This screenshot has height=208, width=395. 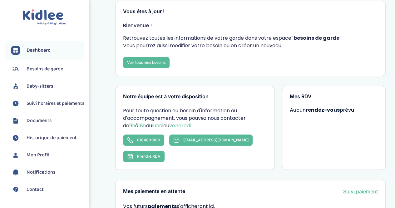 What do you see at coordinates (251, 26) in the screenshot?
I see `p: Bienvenue !` at bounding box center [251, 26].